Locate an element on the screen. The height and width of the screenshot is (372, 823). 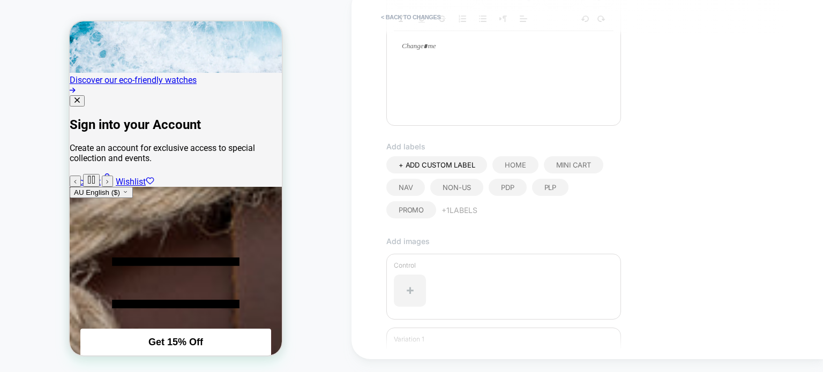
button: < Back to changes is located at coordinates (411, 17).